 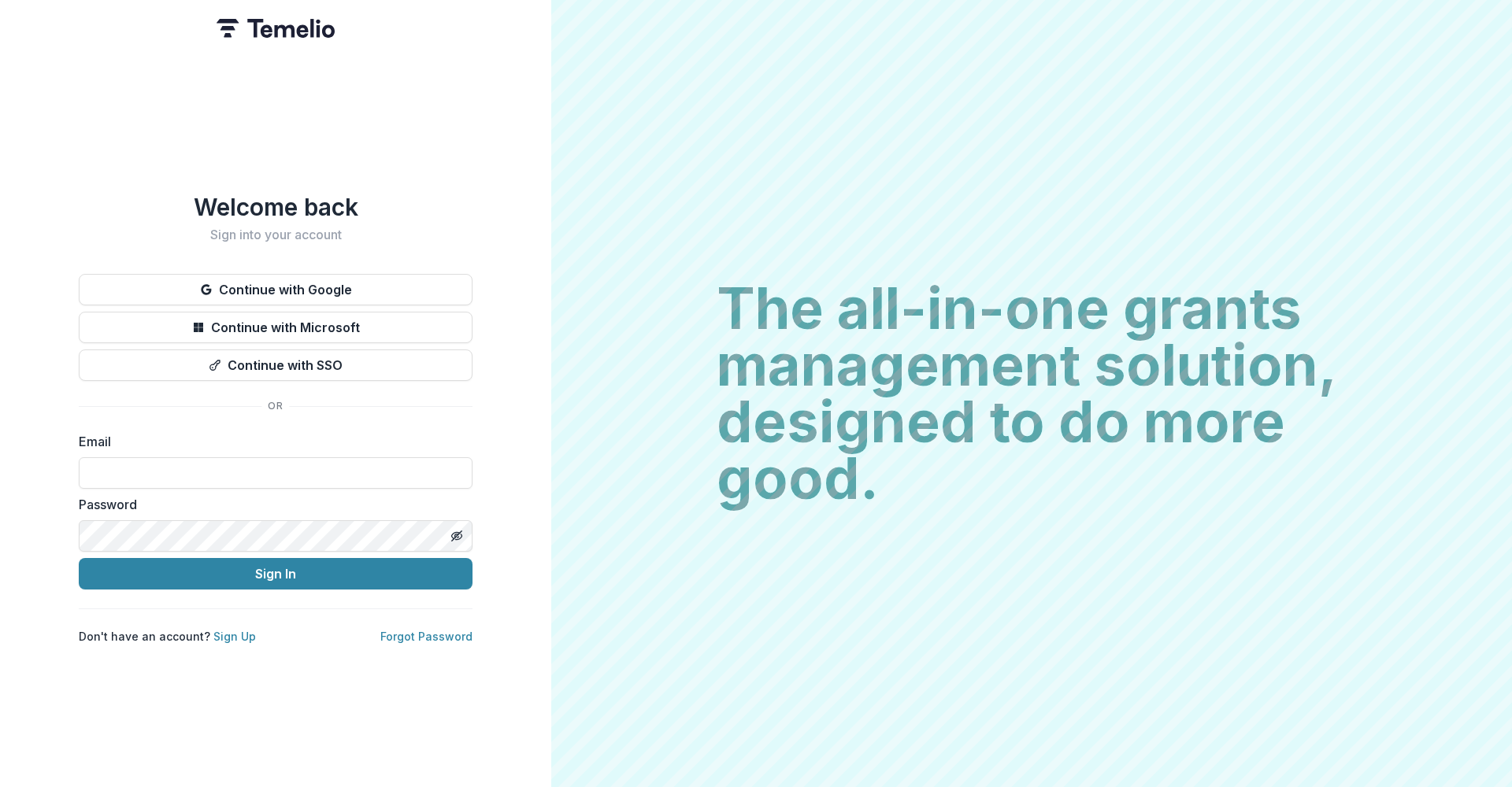 I want to click on h1: Welcome back, so click(x=276, y=207).